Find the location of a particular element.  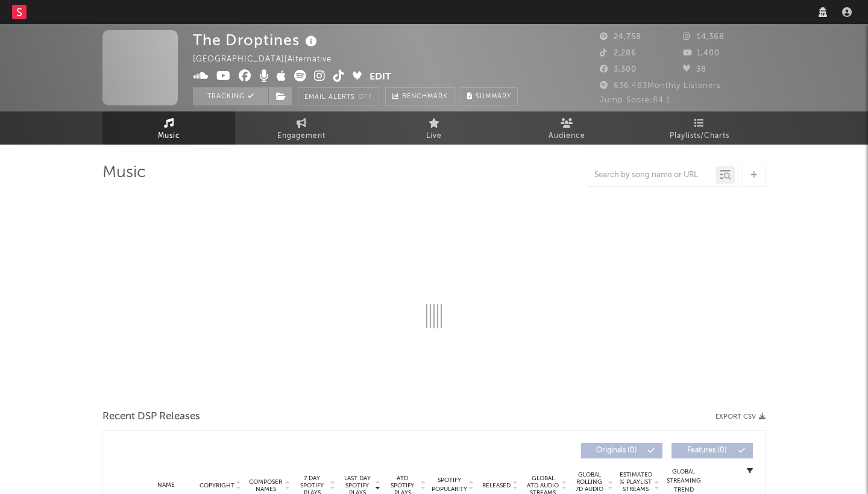

input: Search by song name or URL is located at coordinates (651, 175).